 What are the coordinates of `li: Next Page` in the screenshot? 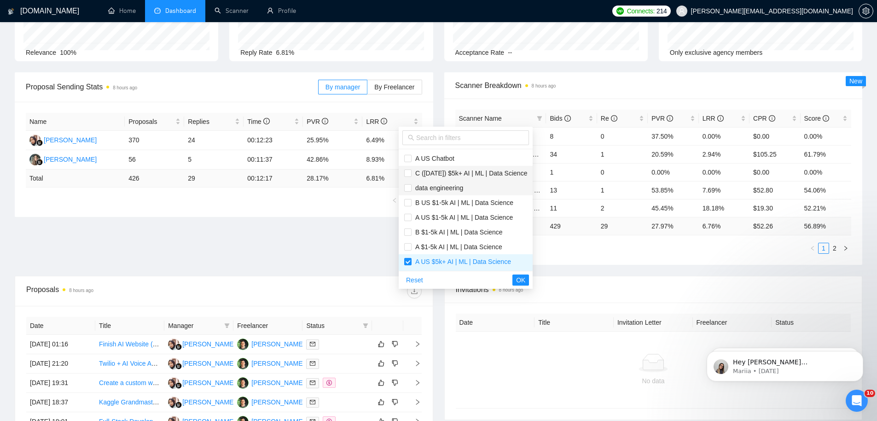 It's located at (845, 248).